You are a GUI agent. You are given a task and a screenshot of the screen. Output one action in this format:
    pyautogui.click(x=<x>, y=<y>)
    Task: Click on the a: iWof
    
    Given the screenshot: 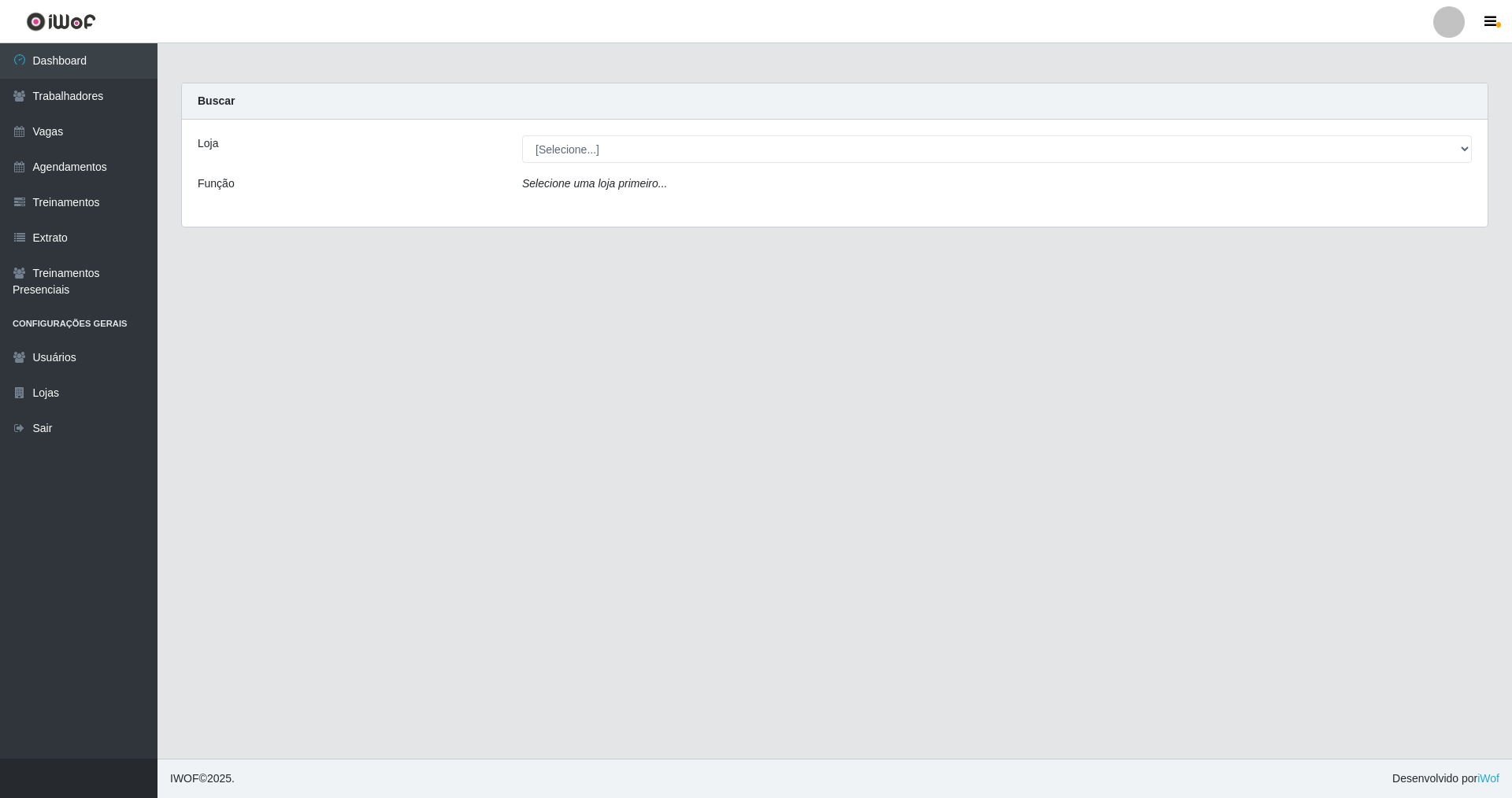 What is the action you would take?
    pyautogui.click(x=1488, y=779)
    